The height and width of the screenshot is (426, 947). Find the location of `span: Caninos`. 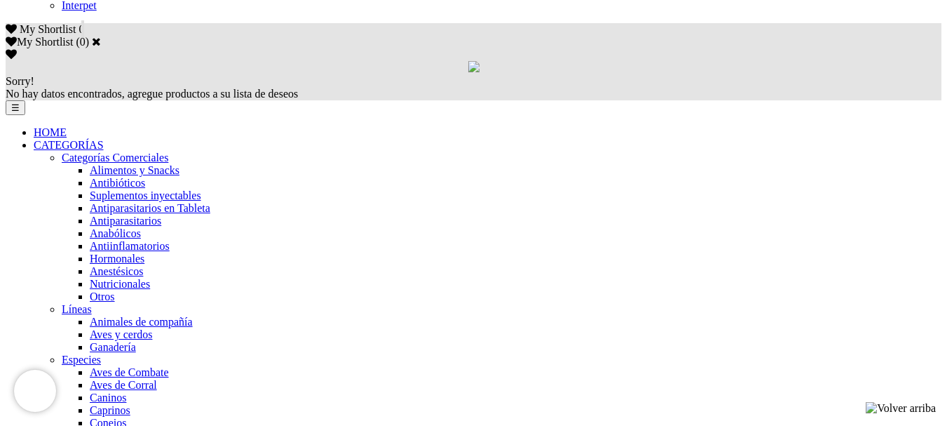

span: Caninos is located at coordinates (108, 397).